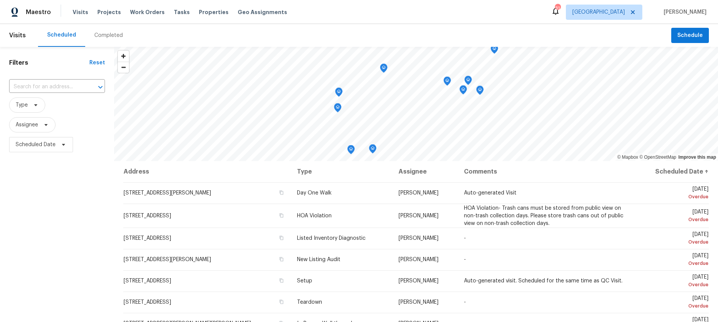  Describe the element at coordinates (123, 56) in the screenshot. I see `span: Zoom in` at that location.